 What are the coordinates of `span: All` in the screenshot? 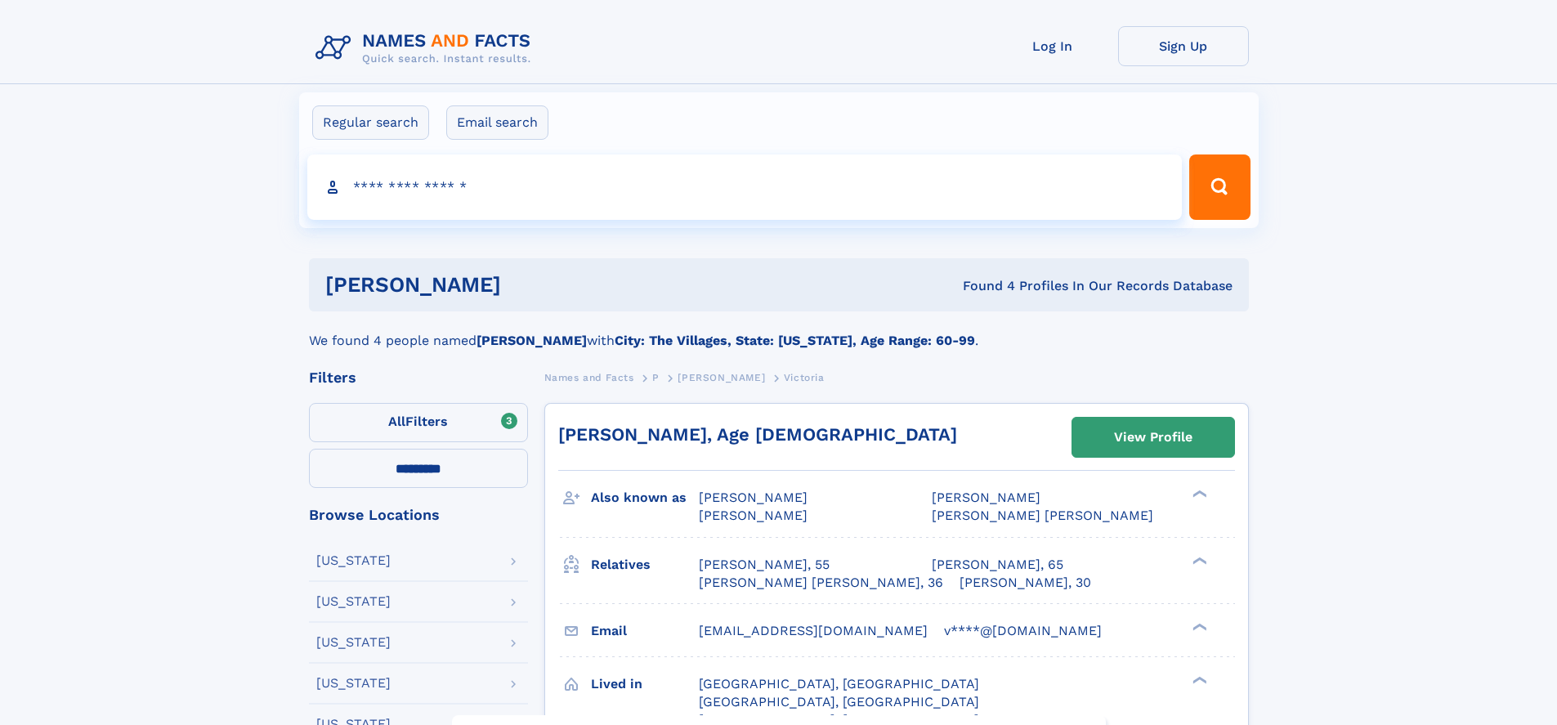 It's located at (396, 421).